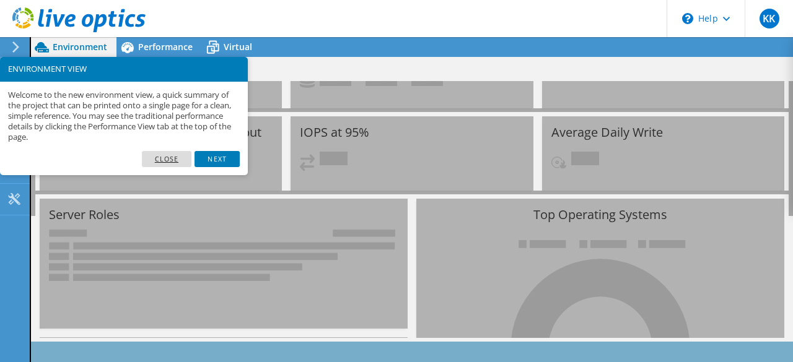 The height and width of the screenshot is (362, 793). What do you see at coordinates (238, 46) in the screenshot?
I see `span: Virtual` at bounding box center [238, 46].